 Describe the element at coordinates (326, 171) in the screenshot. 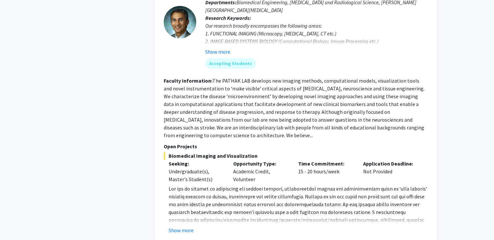

I see `div: 15 - 20 hours/week` at that location.